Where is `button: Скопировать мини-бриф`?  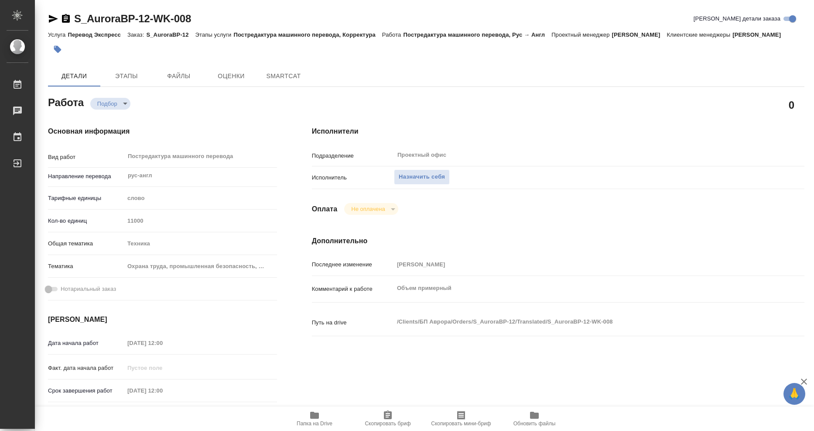 button: Скопировать мини-бриф is located at coordinates (461, 419).